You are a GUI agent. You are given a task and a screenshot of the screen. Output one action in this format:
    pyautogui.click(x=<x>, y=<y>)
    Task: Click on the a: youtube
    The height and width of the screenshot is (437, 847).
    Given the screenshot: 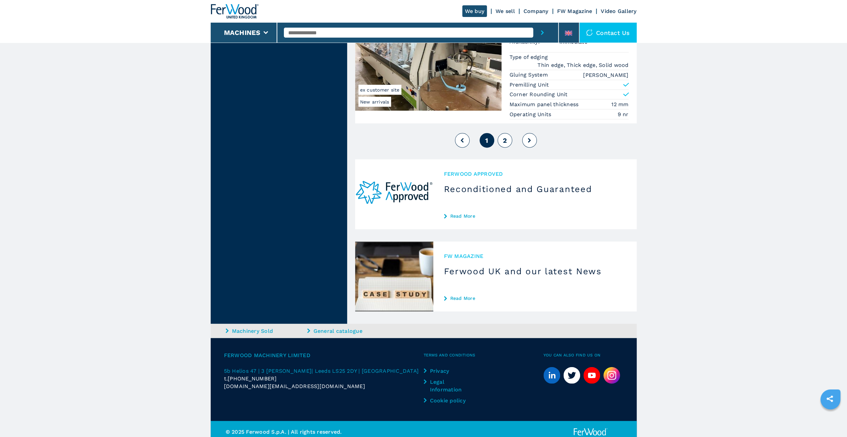 What is the action you would take?
    pyautogui.click(x=592, y=375)
    